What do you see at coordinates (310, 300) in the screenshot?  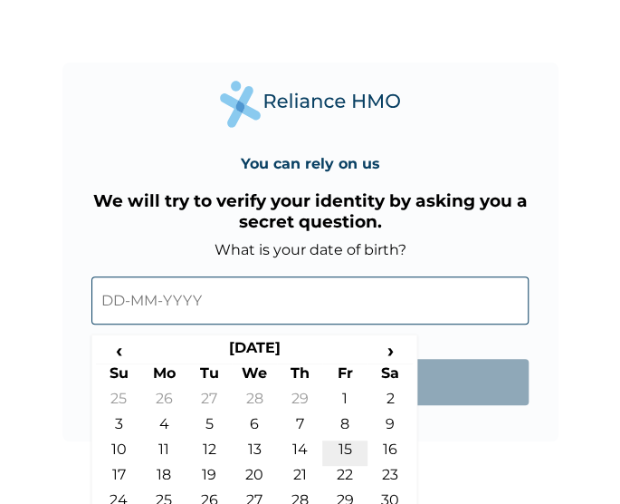 I see `input: DD-MM-YYYY` at bounding box center [310, 300].